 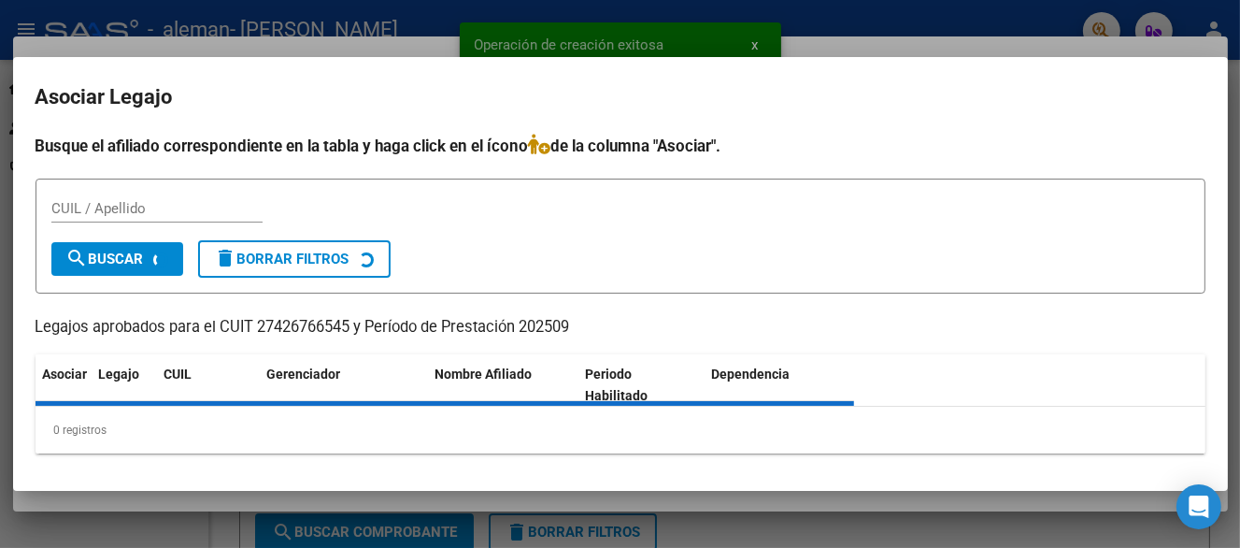 What do you see at coordinates (750, 374) in the screenshot?
I see `span: Dependencia` at bounding box center [750, 374].